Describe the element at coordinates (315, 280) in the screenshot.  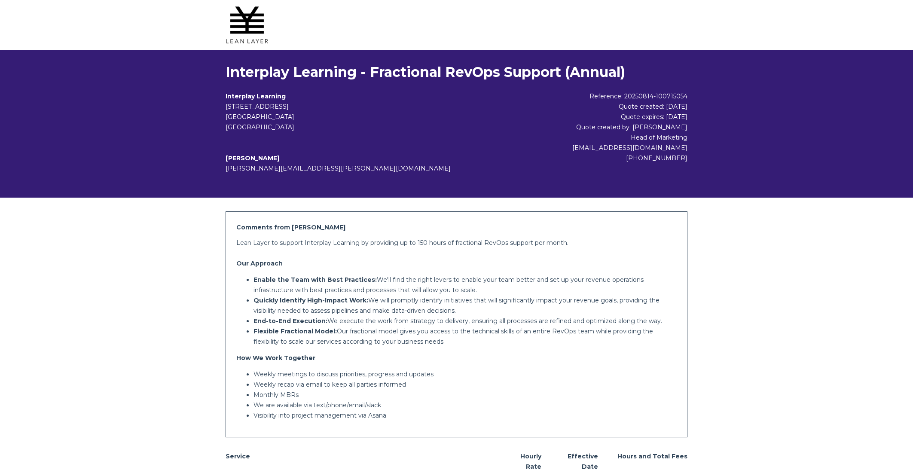
I see `strong: Enable the Team with Best Practices:` at that location.